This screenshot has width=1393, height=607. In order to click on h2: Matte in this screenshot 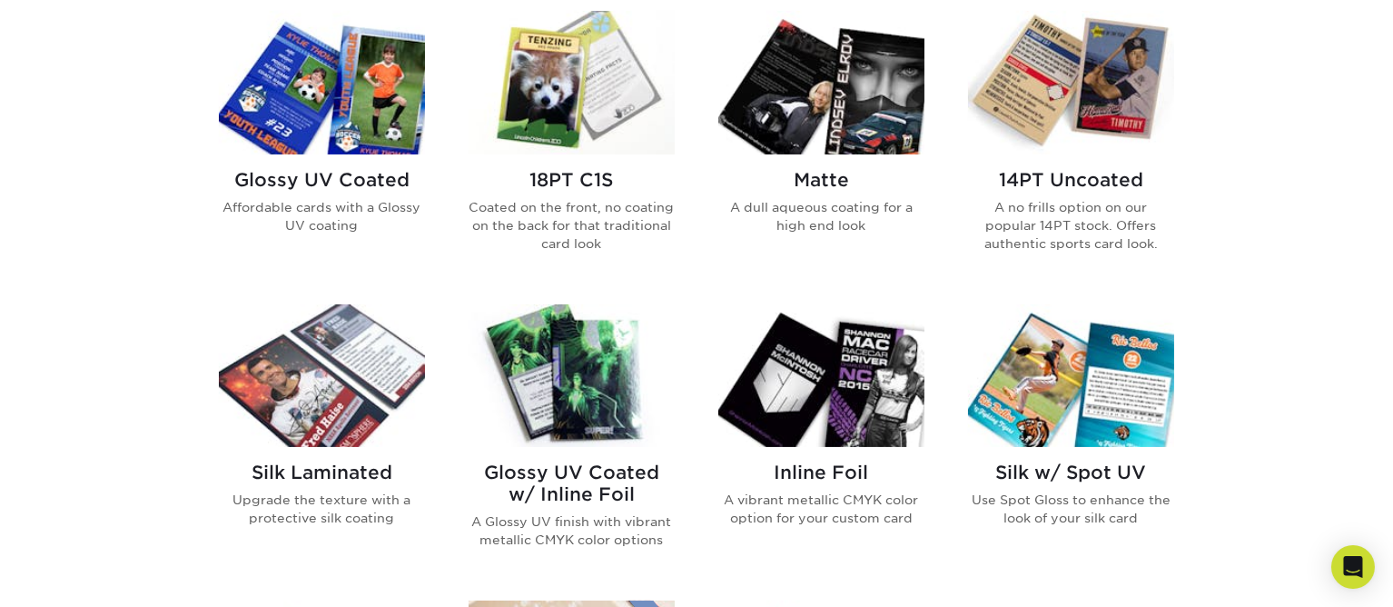, I will do `click(821, 180)`.